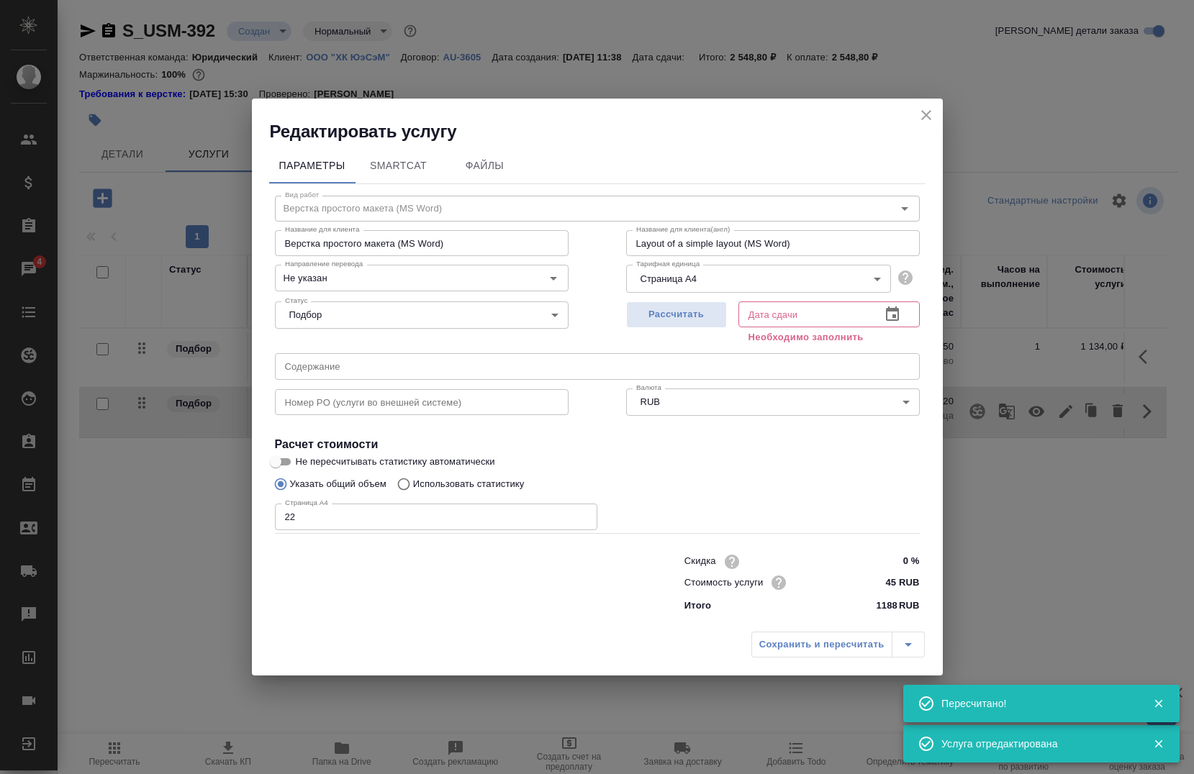 The height and width of the screenshot is (774, 1194). What do you see at coordinates (338, 484) in the screenshot?
I see `p: Указать общий объем` at bounding box center [338, 484].